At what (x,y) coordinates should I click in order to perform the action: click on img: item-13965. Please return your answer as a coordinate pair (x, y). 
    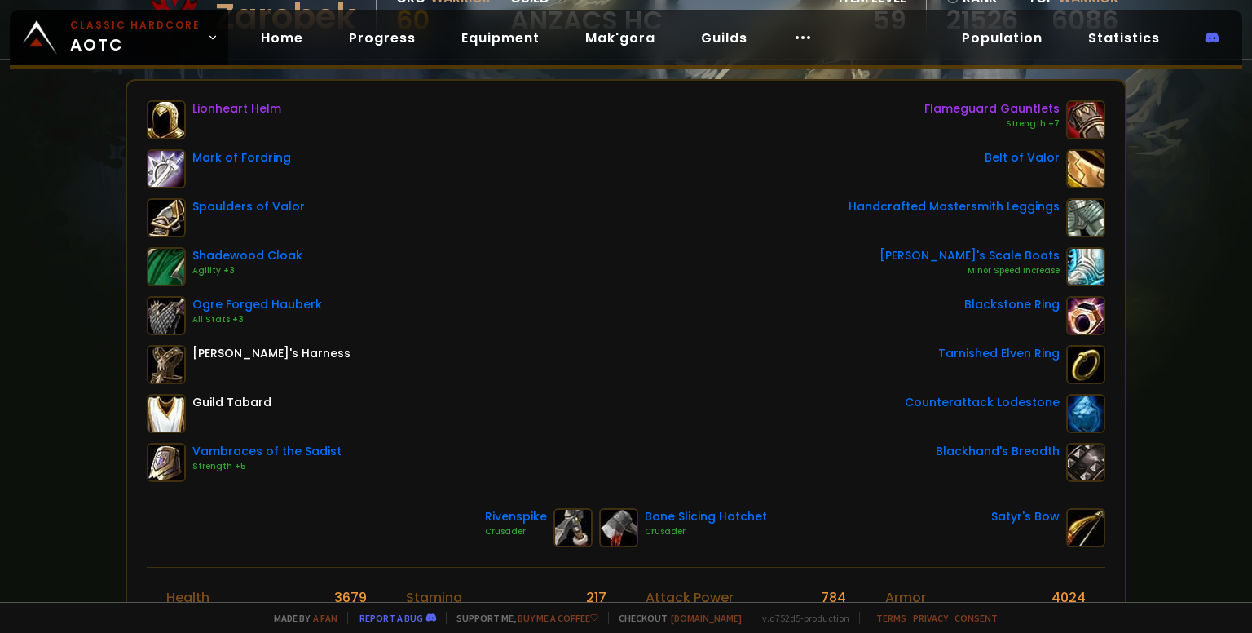
    Looking at the image, I should click on (1086, 462).